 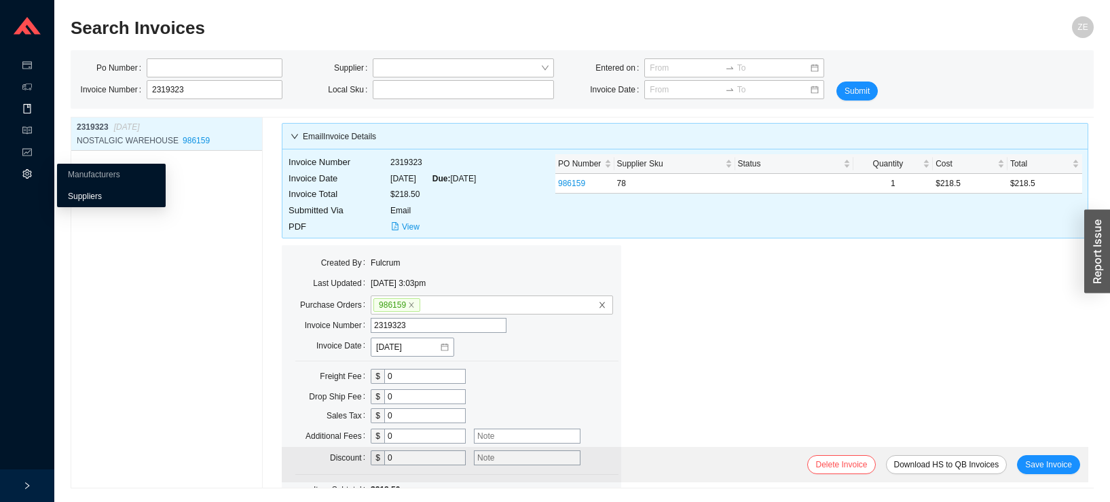 I want to click on label: Freight Fee, so click(x=345, y=376).